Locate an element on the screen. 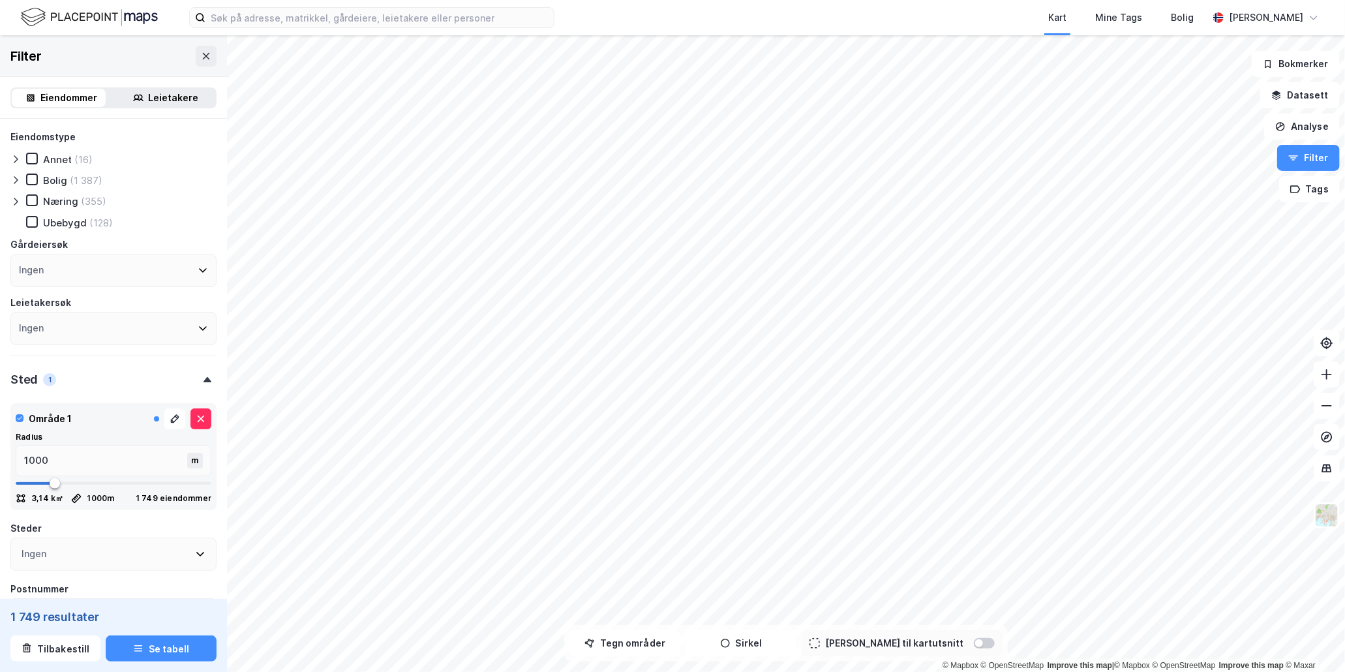 This screenshot has width=1345, height=672. div: Filter is located at coordinates (26, 56).